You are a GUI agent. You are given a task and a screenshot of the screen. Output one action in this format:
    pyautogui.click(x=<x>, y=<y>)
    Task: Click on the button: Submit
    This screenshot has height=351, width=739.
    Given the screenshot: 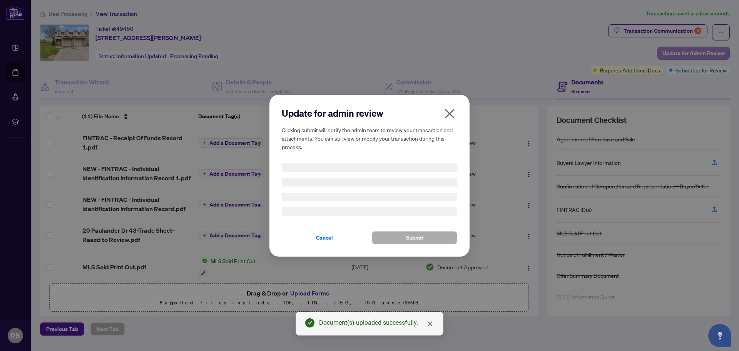 What is the action you would take?
    pyautogui.click(x=415, y=238)
    